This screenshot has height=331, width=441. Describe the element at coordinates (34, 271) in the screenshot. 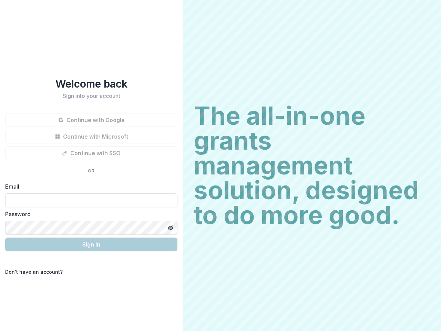

I see `p: Don't have an account?` at that location.